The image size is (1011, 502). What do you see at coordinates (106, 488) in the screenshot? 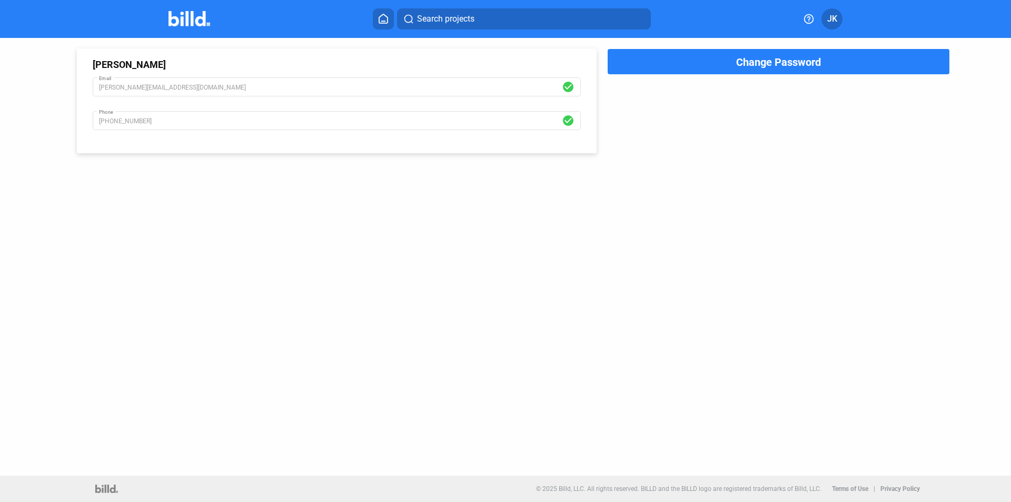
I see `img: logo` at bounding box center [106, 488].